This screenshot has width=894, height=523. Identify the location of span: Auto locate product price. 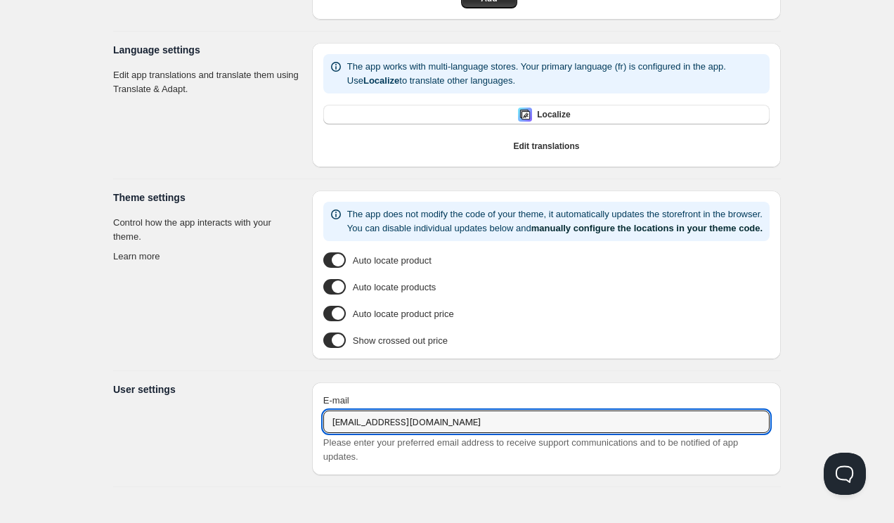
(404, 314).